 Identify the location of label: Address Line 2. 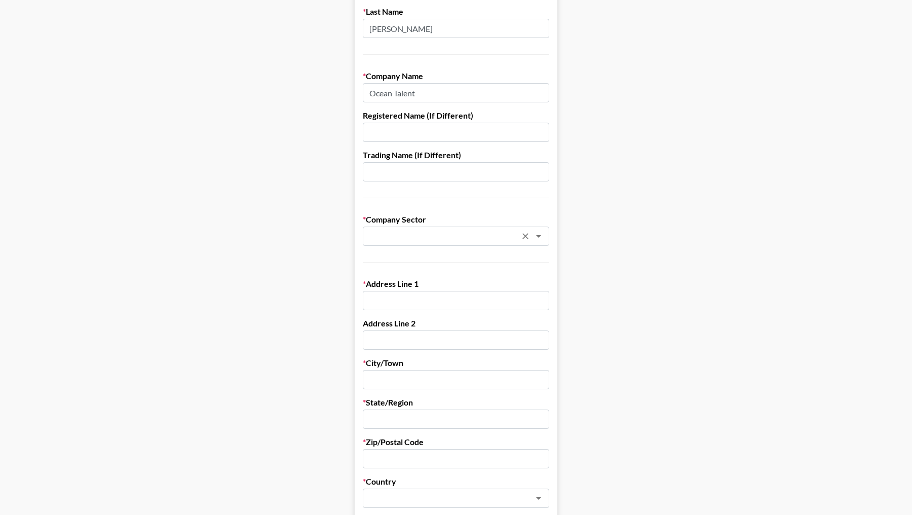
(456, 323).